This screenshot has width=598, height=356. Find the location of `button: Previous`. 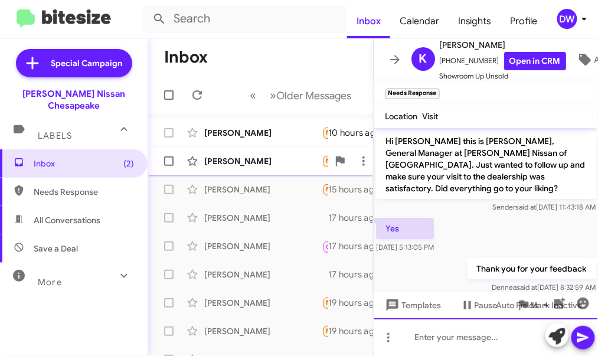

button: Previous is located at coordinates (253, 95).